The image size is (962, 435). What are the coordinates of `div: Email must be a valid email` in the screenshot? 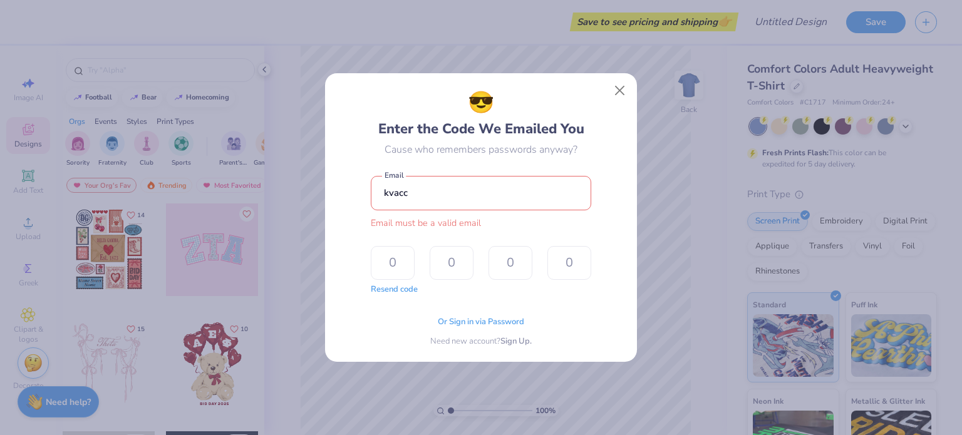 It's located at (481, 224).